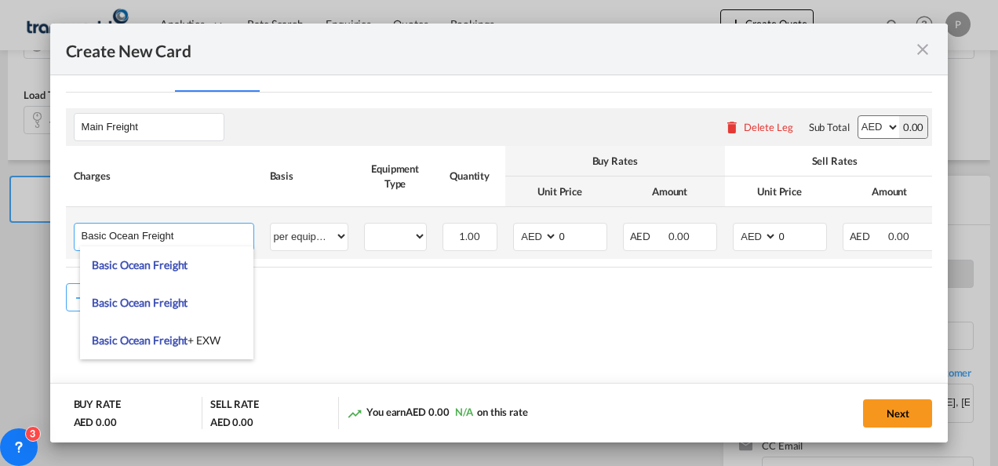 The height and width of the screenshot is (466, 998). I want to click on md-input-container: Basic Ocean Freight, so click(164, 235).